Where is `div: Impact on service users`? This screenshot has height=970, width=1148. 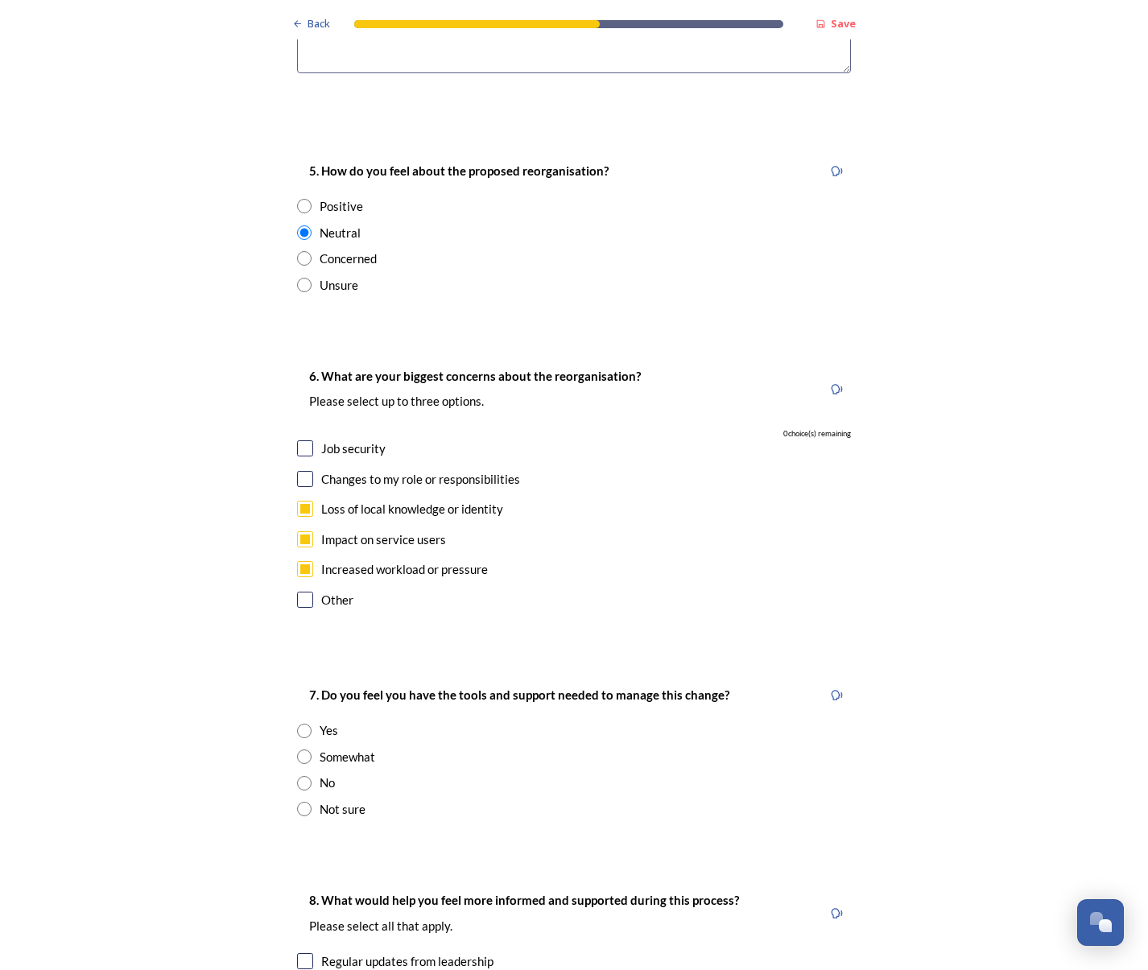
div: Impact on service users is located at coordinates (383, 539).